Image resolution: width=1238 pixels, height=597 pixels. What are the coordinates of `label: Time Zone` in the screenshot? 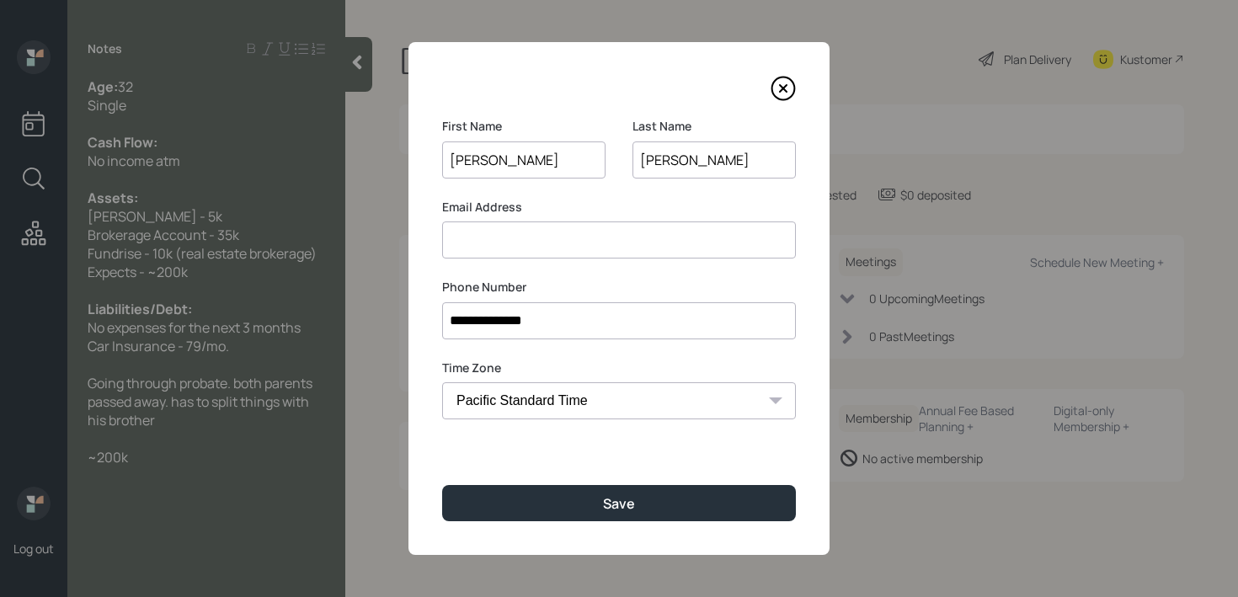 It's located at (619, 368).